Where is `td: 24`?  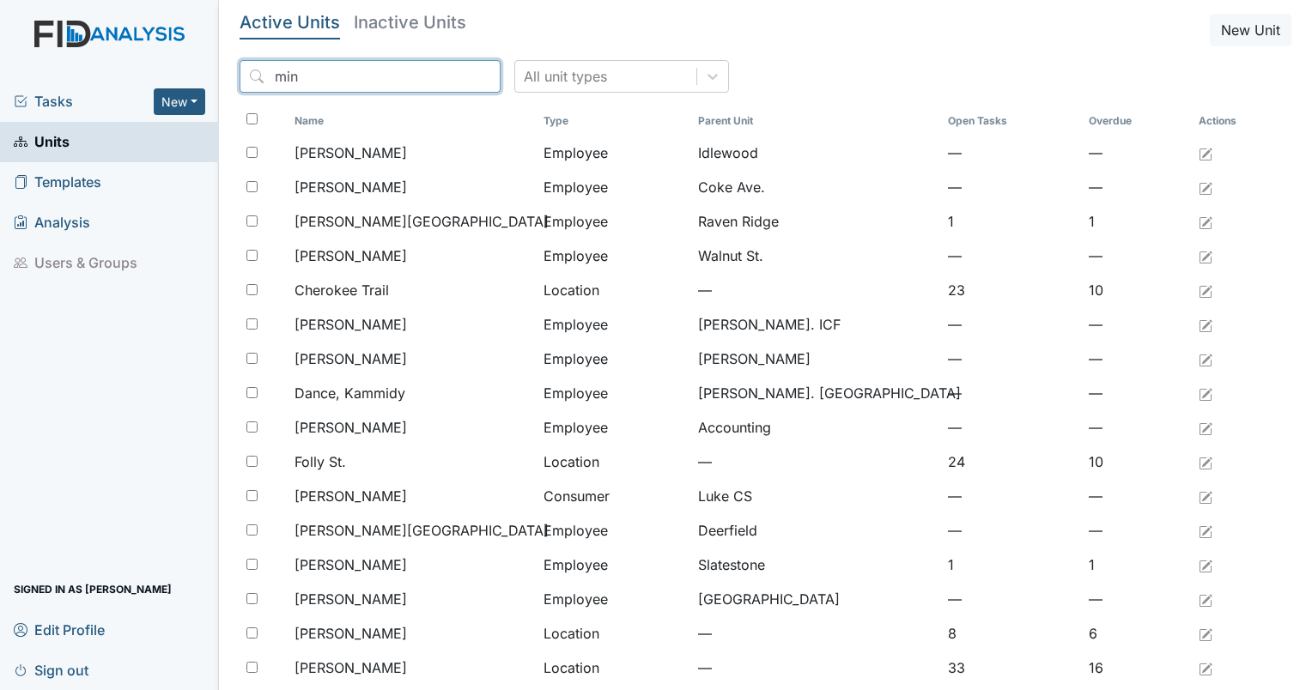 td: 24 is located at coordinates (1011, 462).